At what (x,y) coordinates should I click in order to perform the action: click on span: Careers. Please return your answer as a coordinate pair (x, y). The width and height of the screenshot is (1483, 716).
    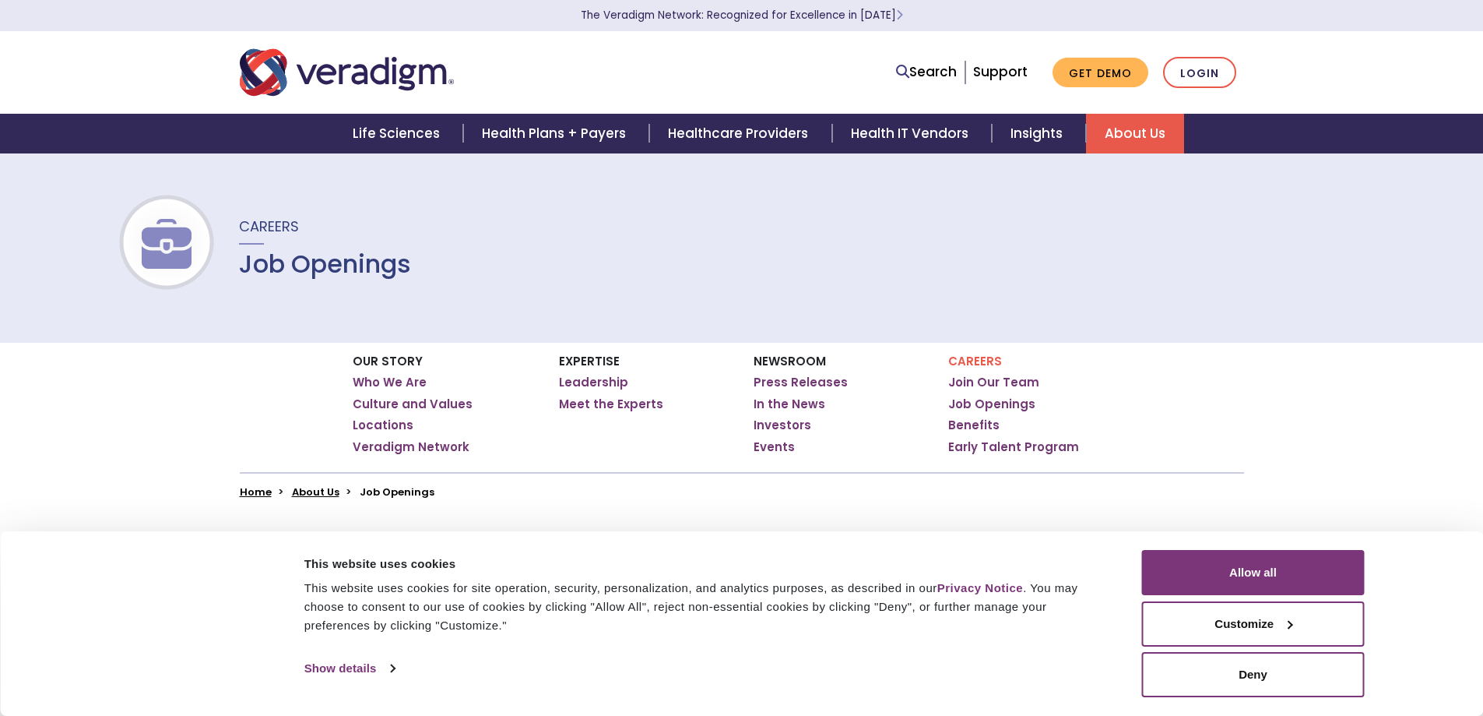
    Looking at the image, I should click on (269, 226).